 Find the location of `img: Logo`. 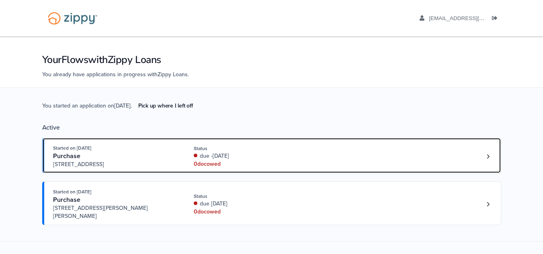

img: Logo is located at coordinates (72, 18).